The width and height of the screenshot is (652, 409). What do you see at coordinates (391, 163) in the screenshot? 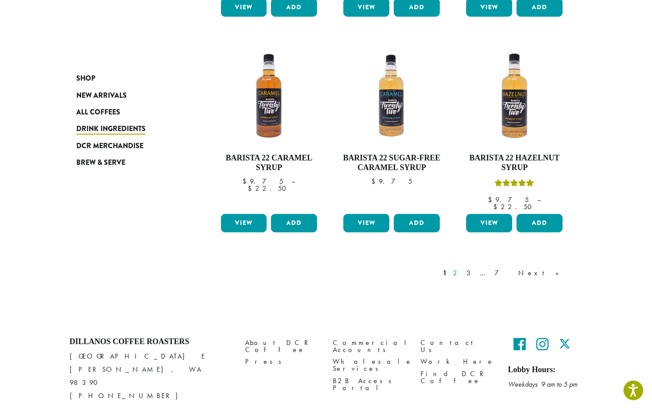
I see `h4: Barista 22 Sugar-Free Caramel Syrup` at bounding box center [391, 163].